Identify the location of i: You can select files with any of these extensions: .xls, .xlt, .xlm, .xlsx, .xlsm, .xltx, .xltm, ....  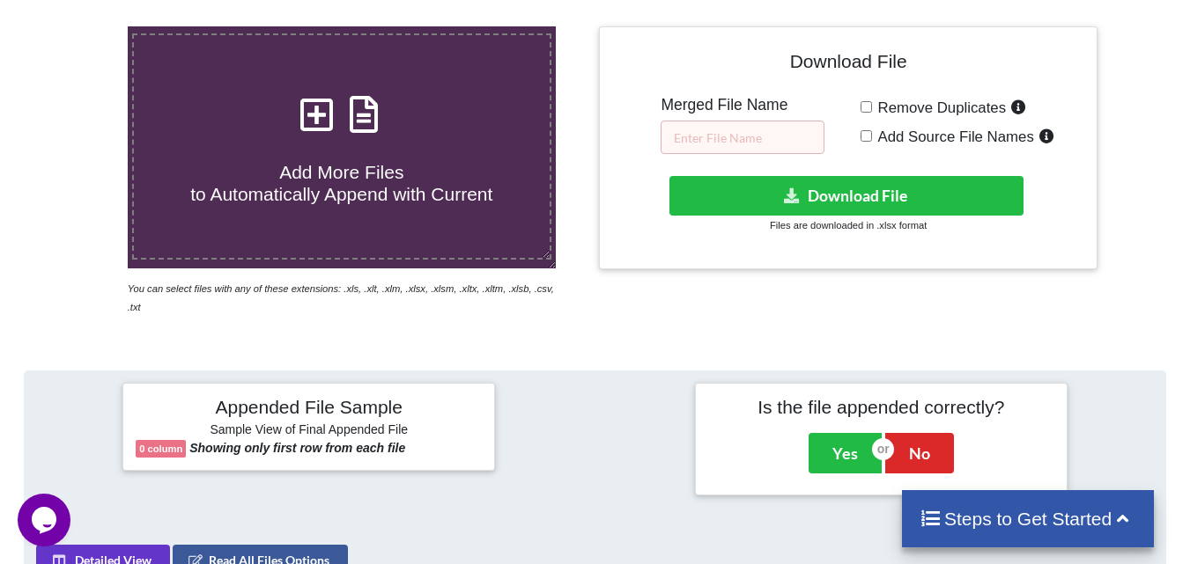
(341, 298).